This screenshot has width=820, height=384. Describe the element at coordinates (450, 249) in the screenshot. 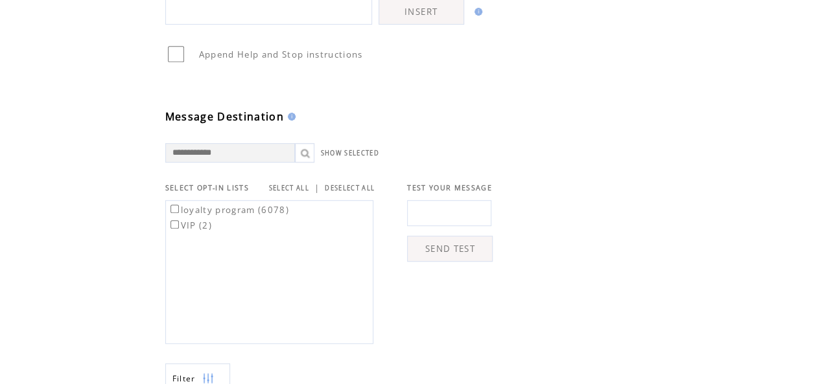

I see `a: SEND TEST` at that location.